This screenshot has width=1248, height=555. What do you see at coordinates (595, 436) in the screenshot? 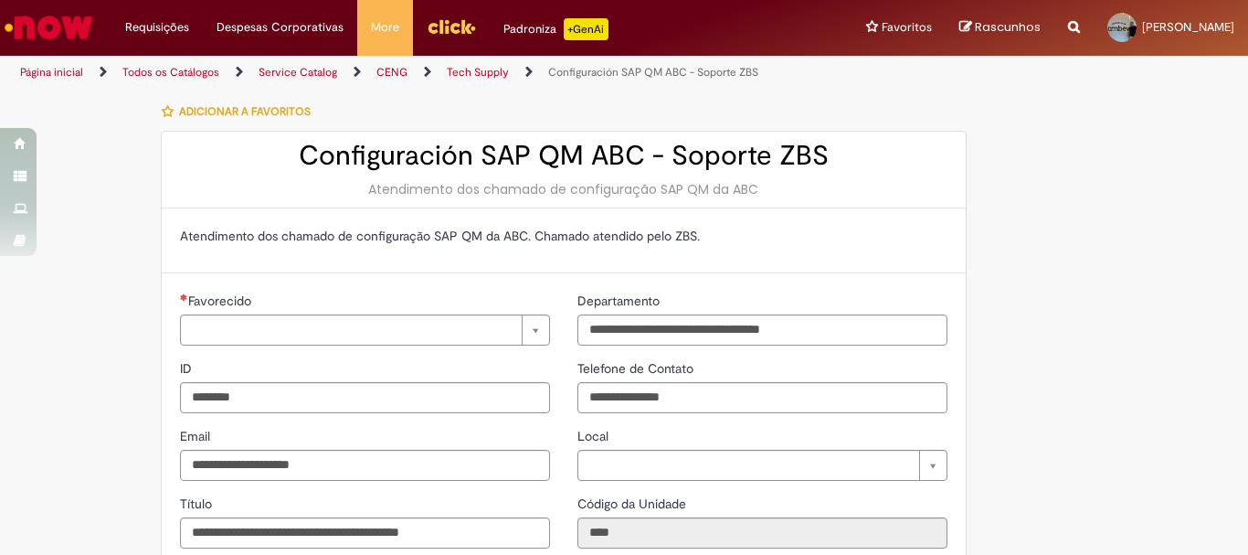
I see `span: Local` at bounding box center [595, 436].